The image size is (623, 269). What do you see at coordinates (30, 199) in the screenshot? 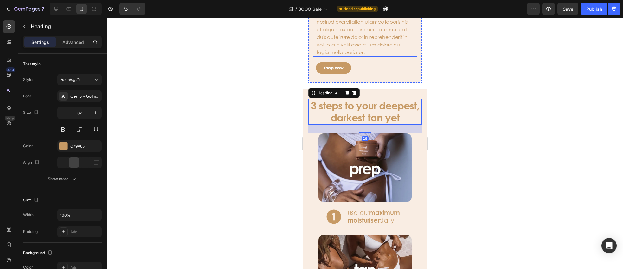
I see `img: gempages_569529277708501996-4b46b894-ae19-4be4-b73f-ce16974a86e4.svg` at bounding box center [30, 199].